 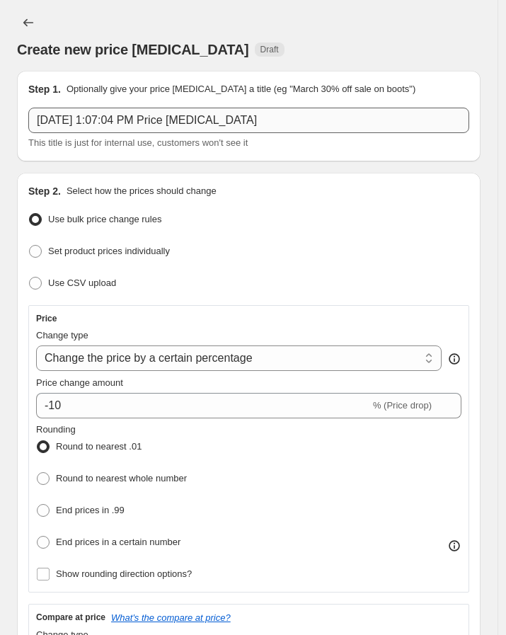 I want to click on h2: Step 1., so click(x=45, y=89).